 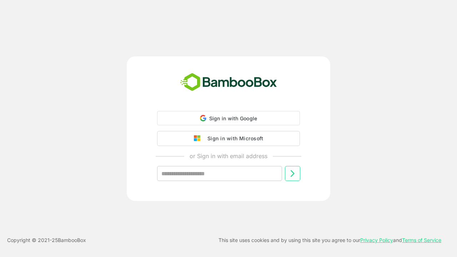 I want to click on img: google, so click(x=199, y=139).